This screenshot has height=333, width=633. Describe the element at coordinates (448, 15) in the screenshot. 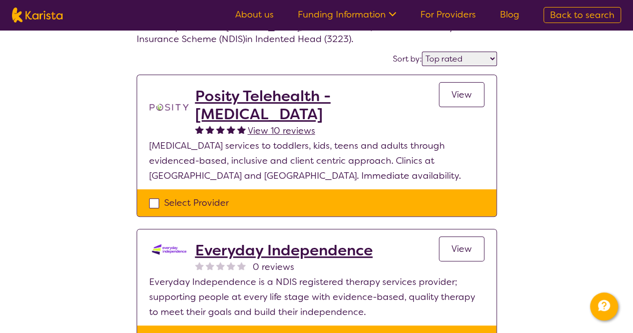

I see `a: For Providers` at that location.